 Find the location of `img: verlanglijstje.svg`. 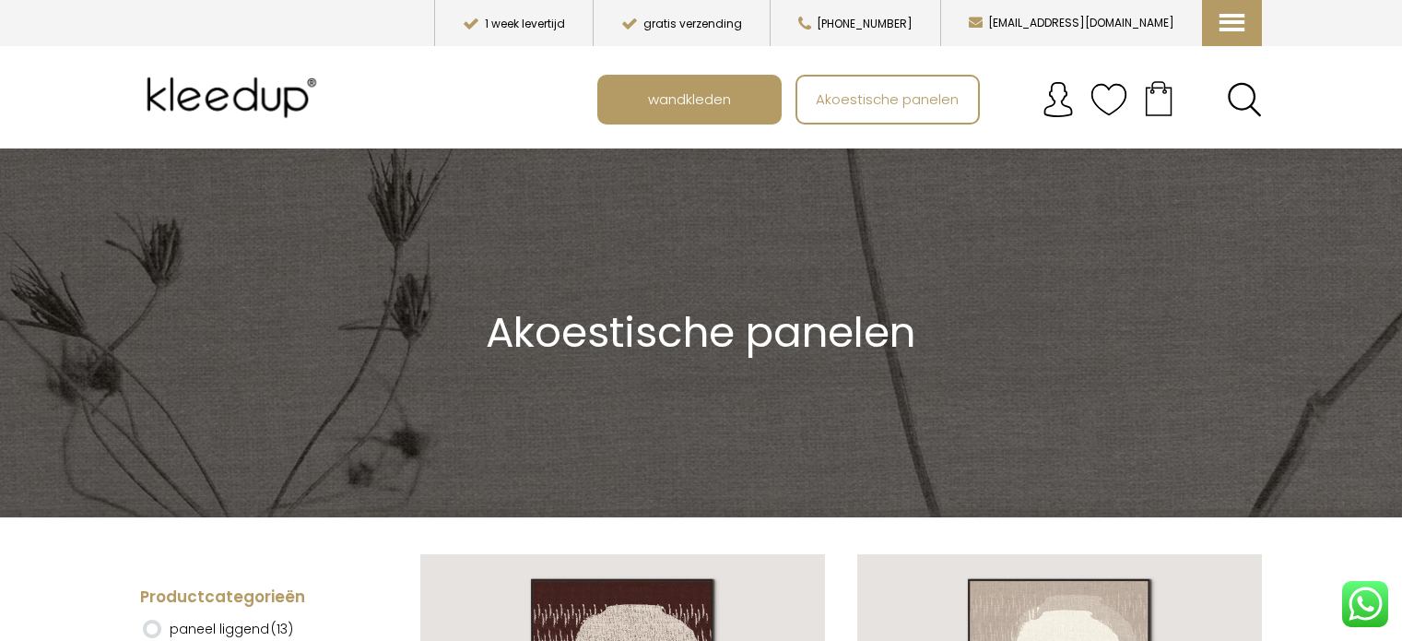

img: verlanglijstje.svg is located at coordinates (1109, 100).